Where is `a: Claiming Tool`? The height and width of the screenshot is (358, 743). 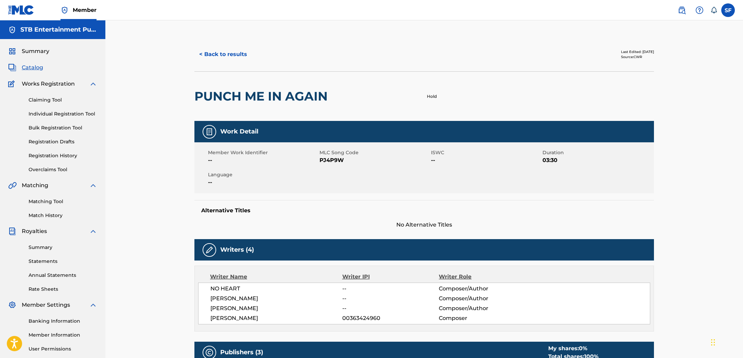 a: Claiming Tool is located at coordinates (63, 100).